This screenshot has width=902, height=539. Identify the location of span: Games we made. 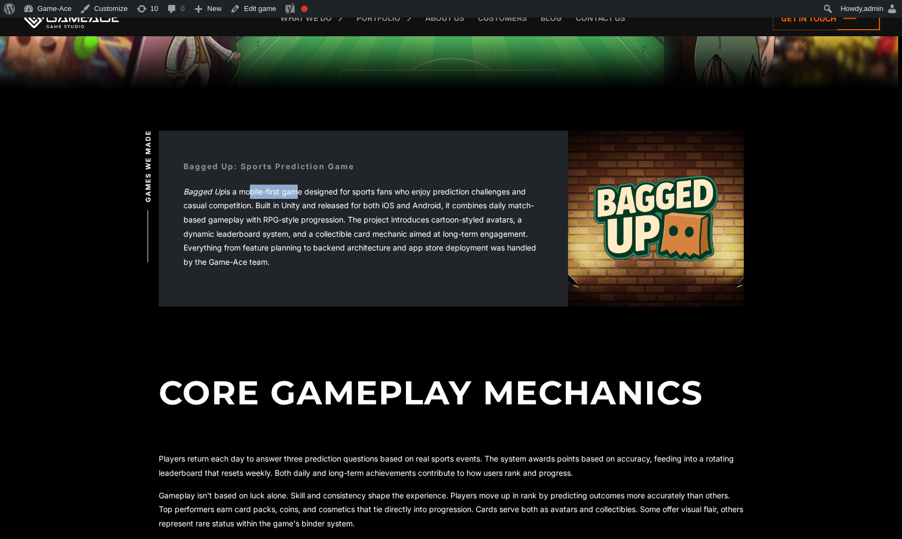
(148, 166).